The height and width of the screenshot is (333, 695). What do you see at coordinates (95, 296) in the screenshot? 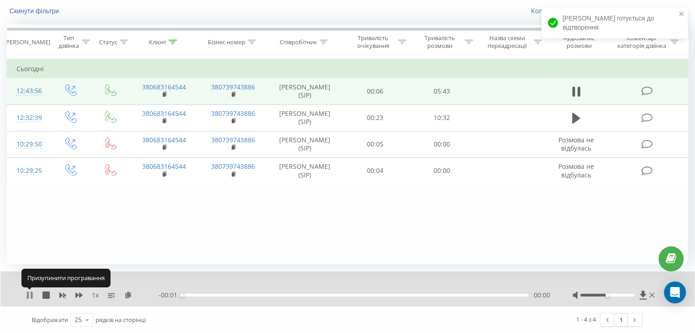
I see `span: 1 x` at bounding box center [95, 296].